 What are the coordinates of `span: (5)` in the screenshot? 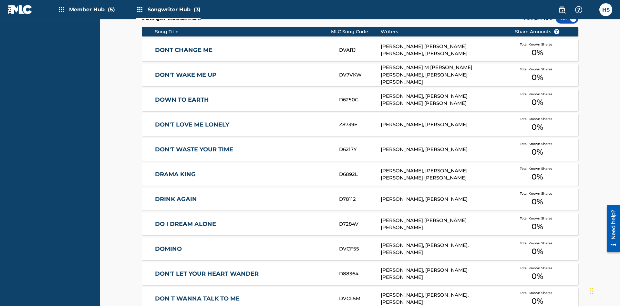 It's located at (111, 9).